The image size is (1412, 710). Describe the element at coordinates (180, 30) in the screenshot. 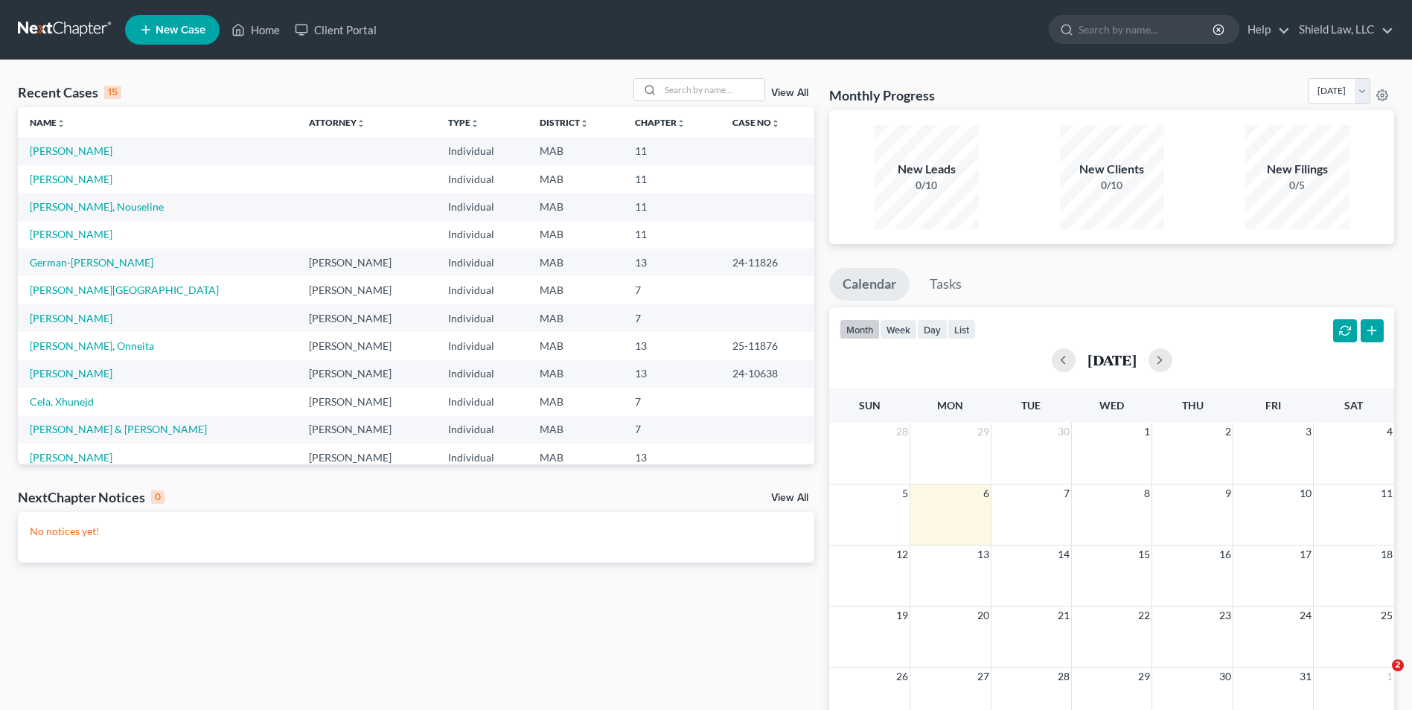

I see `span: New Case` at that location.